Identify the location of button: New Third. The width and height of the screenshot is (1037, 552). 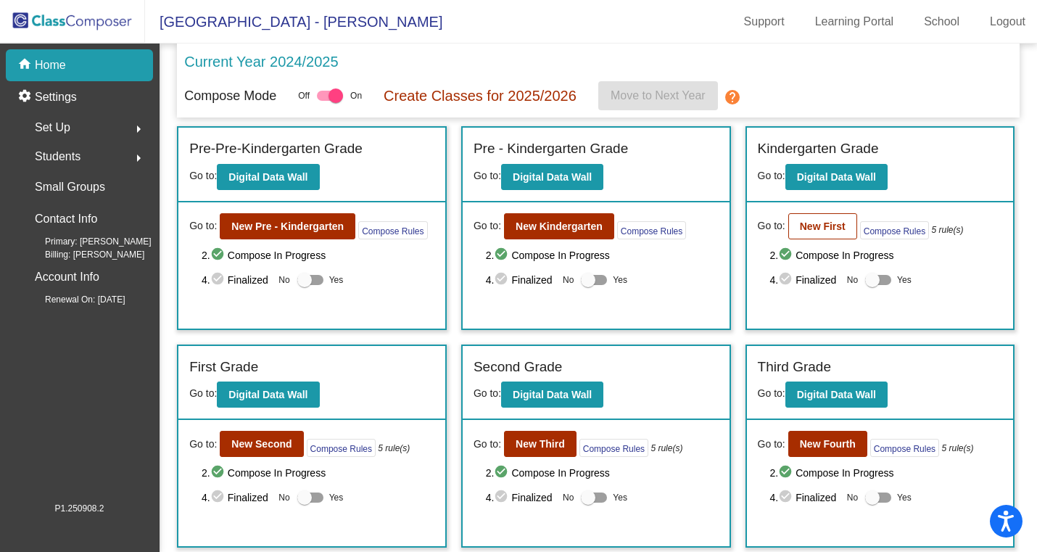
(540, 444).